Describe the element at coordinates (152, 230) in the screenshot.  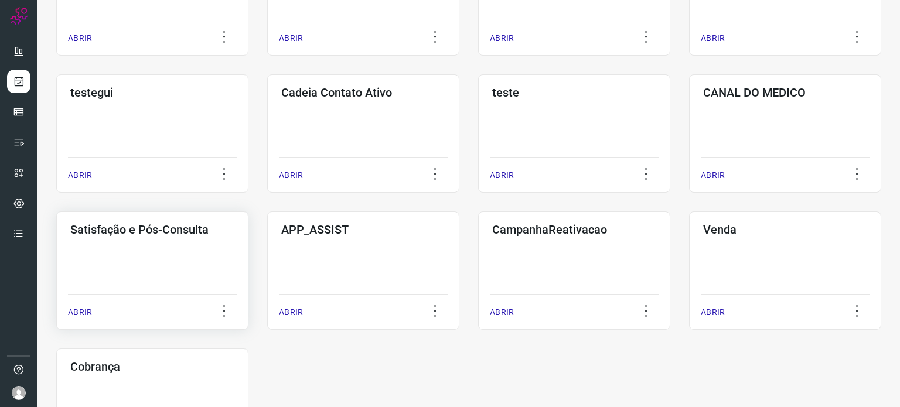
I see `h3: Satisfação e Pós-Consulta` at that location.